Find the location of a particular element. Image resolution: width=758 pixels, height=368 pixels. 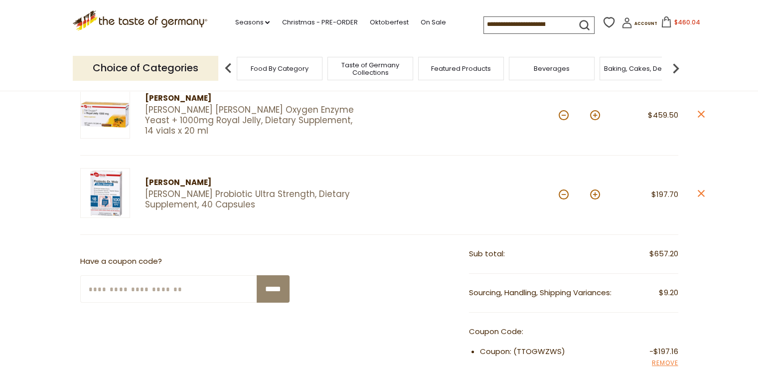

a: Christmas - PRE-ORDER is located at coordinates (319, 22).